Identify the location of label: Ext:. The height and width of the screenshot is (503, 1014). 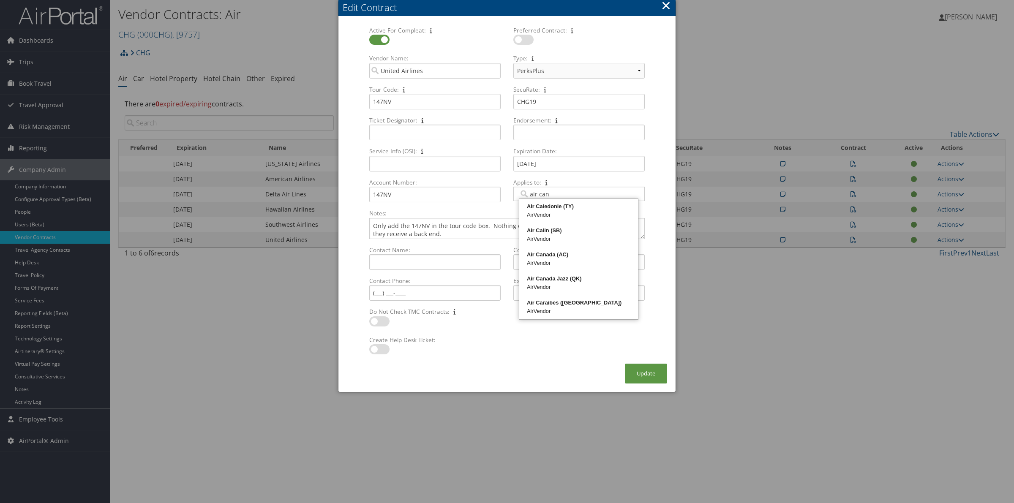
(579, 281).